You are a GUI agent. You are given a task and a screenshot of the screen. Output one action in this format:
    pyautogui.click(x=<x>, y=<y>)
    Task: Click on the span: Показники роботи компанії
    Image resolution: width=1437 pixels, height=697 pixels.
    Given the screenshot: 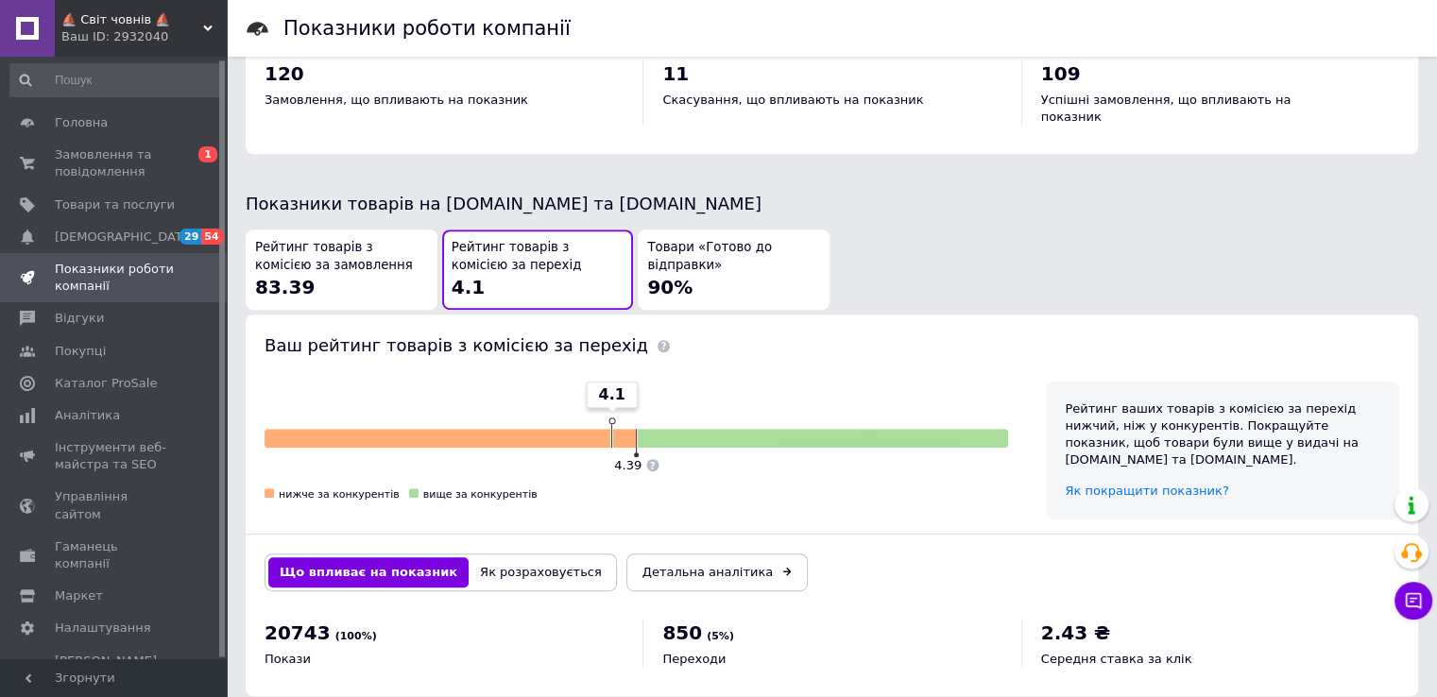 What is the action you would take?
    pyautogui.click(x=114, y=278)
    